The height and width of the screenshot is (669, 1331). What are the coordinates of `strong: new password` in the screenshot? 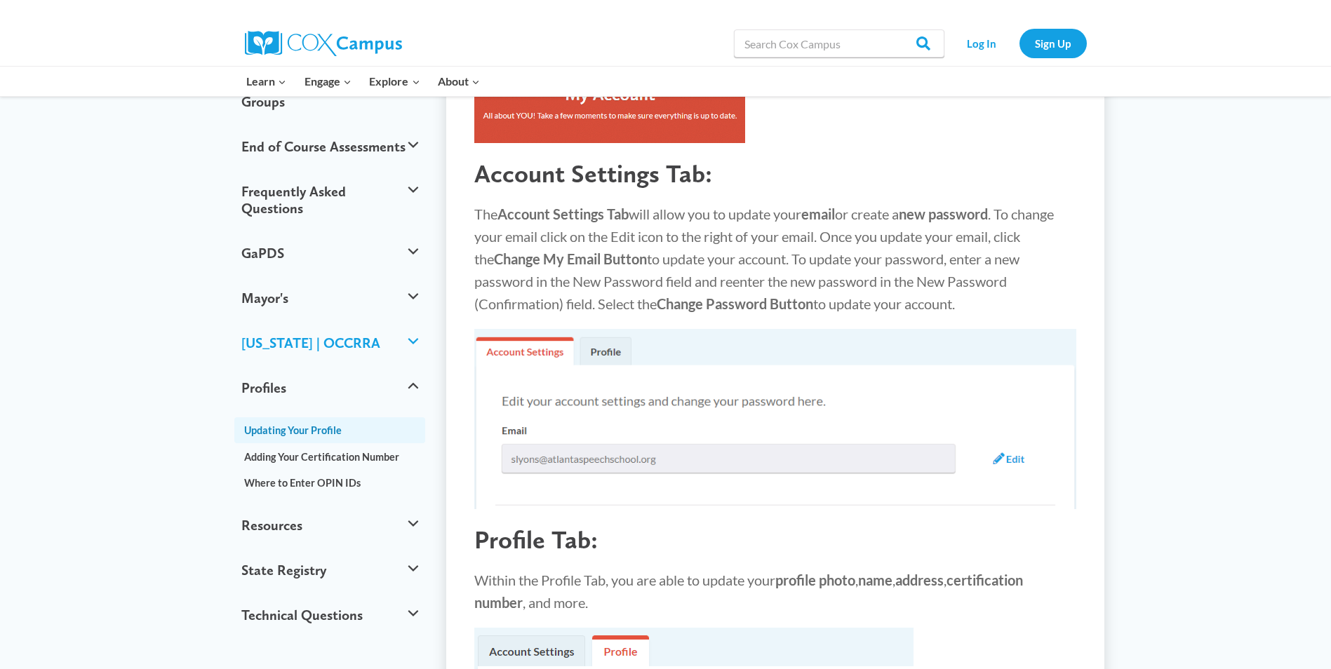 It's located at (943, 214).